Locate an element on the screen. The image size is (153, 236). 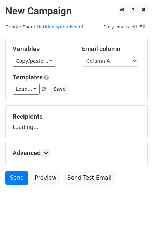
a: Copy/paste... is located at coordinates (34, 61).